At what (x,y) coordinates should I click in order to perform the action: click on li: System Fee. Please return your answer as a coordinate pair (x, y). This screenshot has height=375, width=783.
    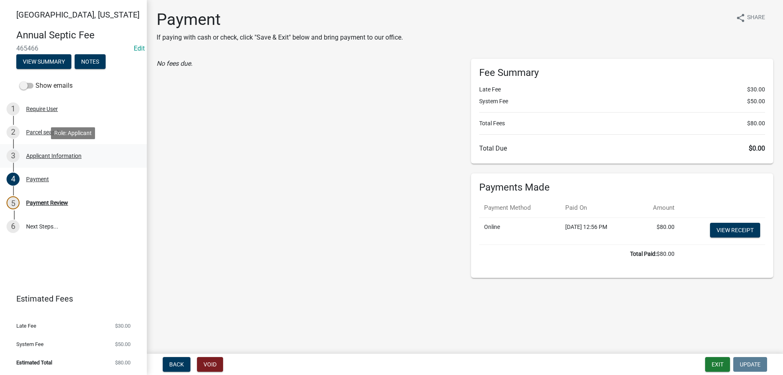
    Looking at the image, I should click on (622, 101).